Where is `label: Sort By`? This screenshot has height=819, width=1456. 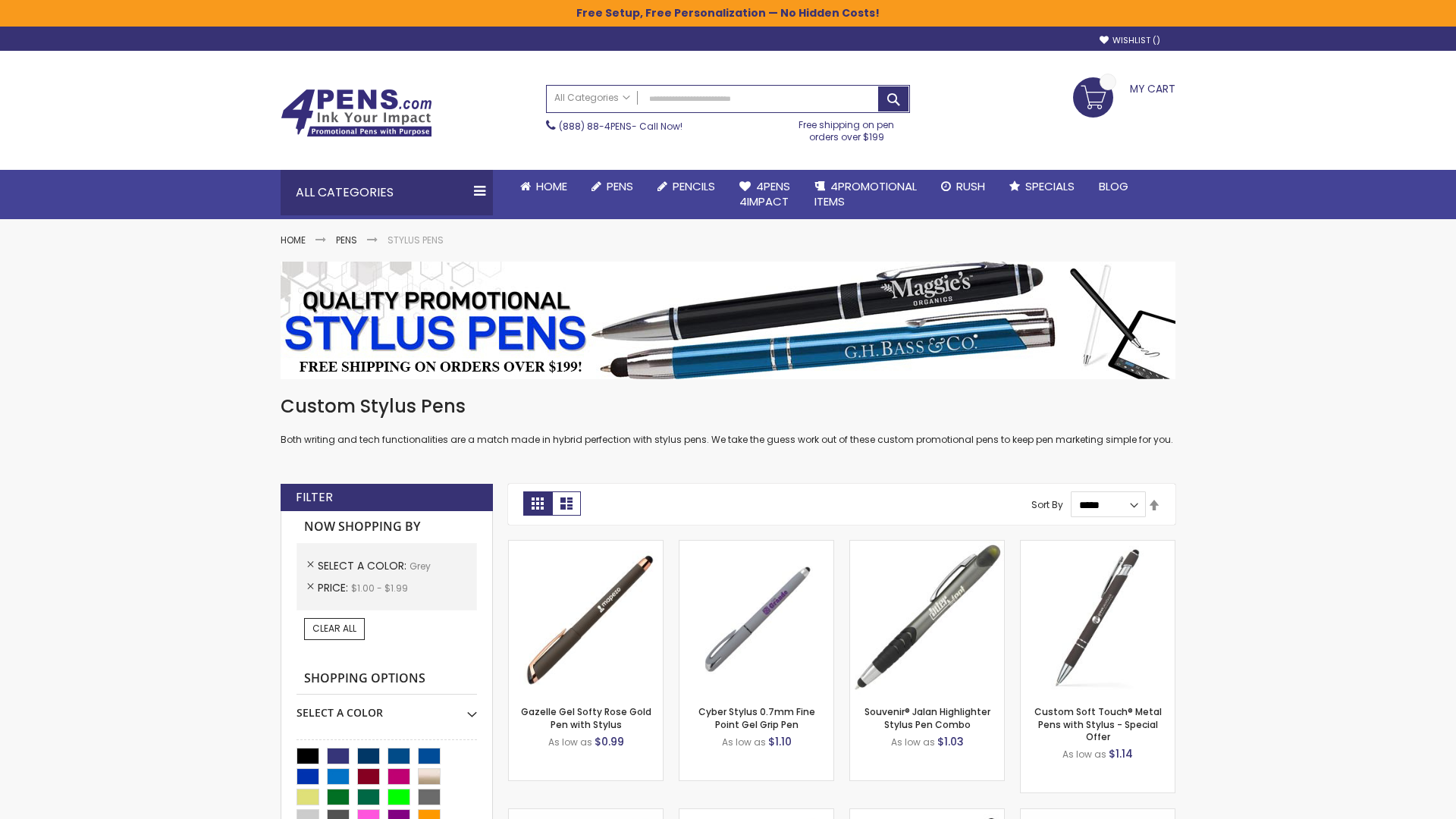
label: Sort By is located at coordinates (1047, 505).